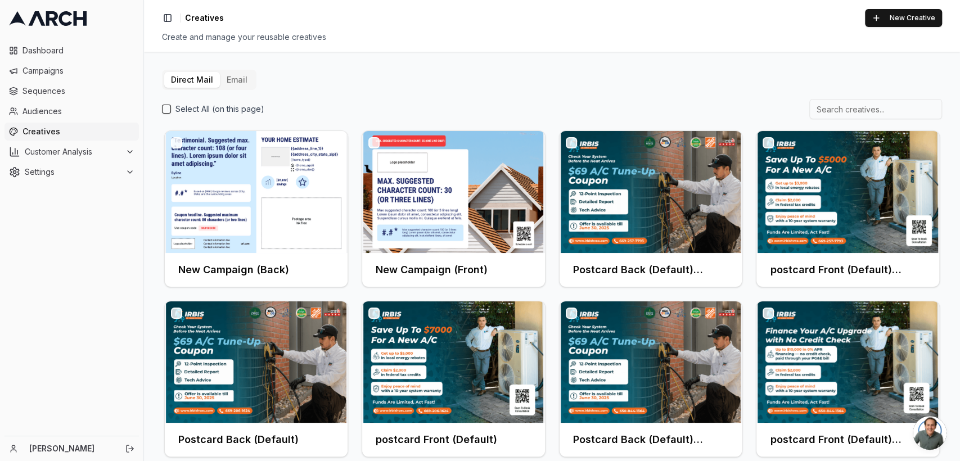  What do you see at coordinates (71, 152) in the screenshot?
I see `button: Customer Analysis` at bounding box center [71, 152].